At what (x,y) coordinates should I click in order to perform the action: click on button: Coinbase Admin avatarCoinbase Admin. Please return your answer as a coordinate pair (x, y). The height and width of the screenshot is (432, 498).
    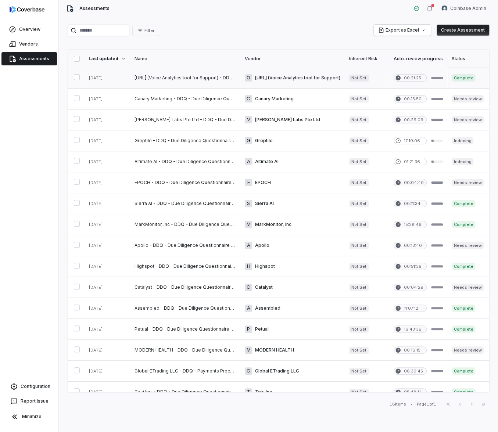
    Looking at the image, I should click on (464, 8).